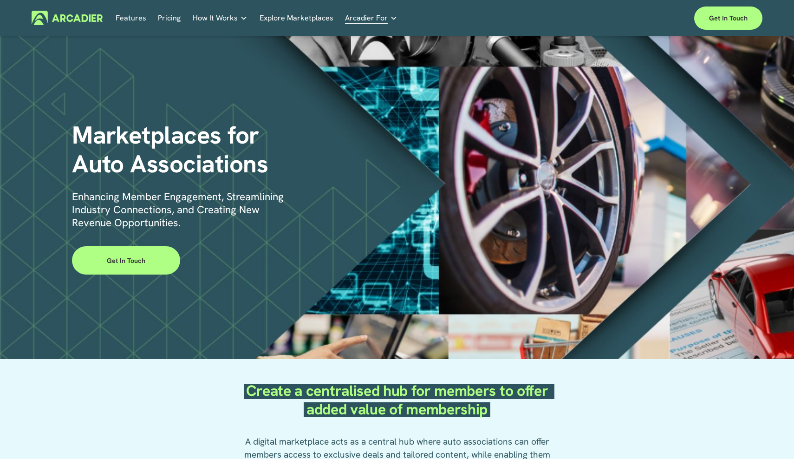 The width and height of the screenshot is (794, 459). I want to click on a: Explore Marketplaces, so click(296, 18).